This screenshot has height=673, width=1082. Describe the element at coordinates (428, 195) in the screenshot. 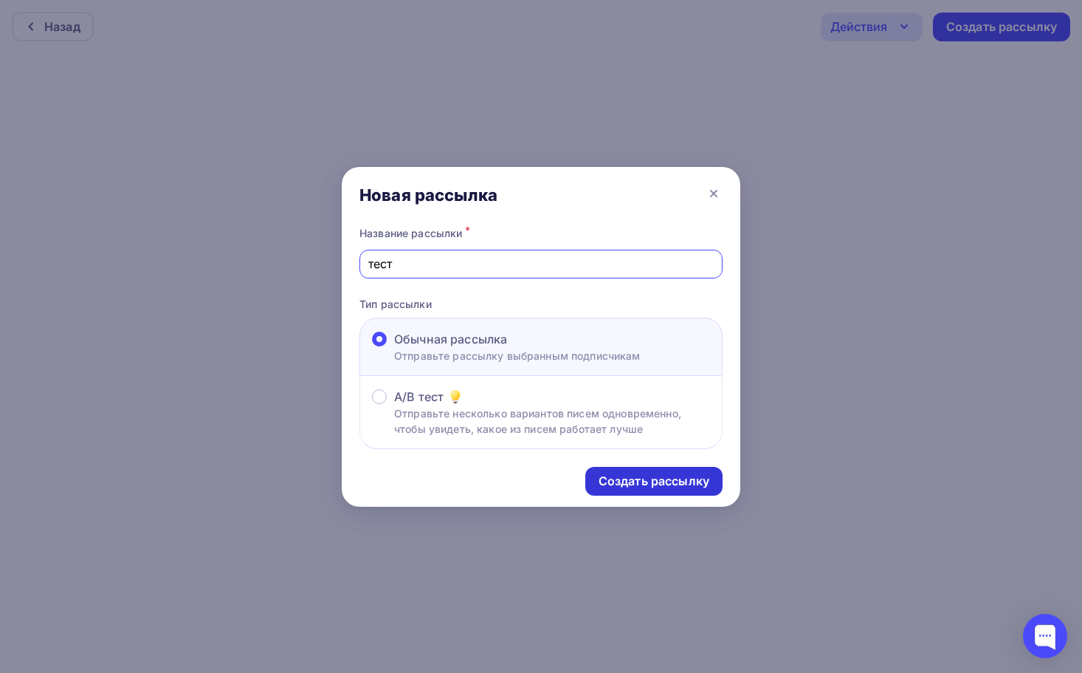

I see `div: Новая рассылка` at that location.